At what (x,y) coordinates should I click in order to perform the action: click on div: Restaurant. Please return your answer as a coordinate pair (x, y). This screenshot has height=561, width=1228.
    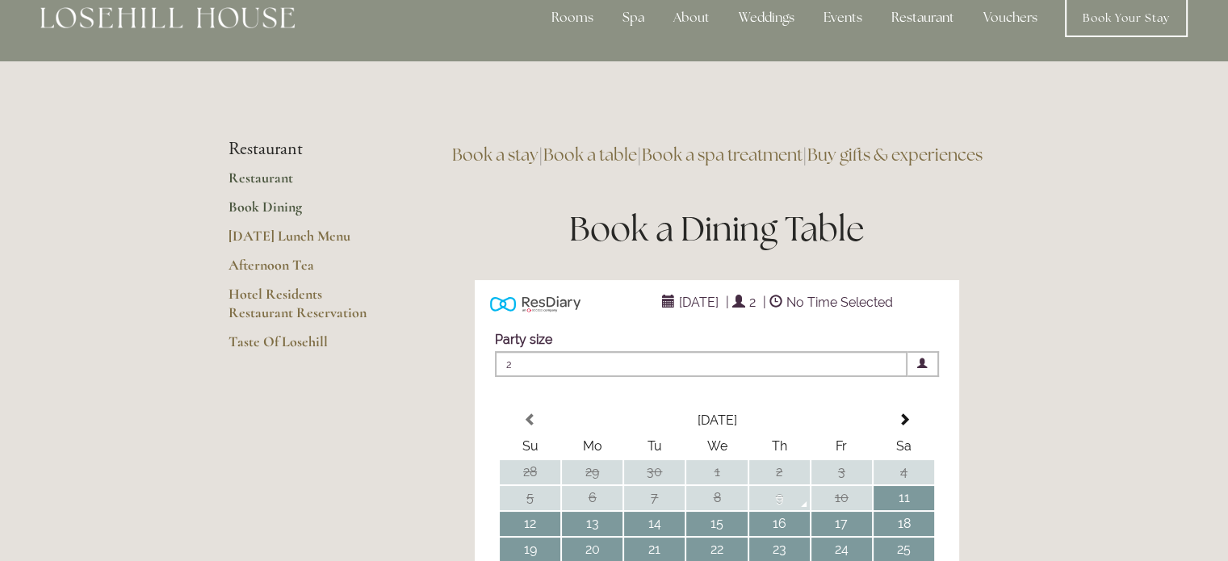
    Looking at the image, I should click on (923, 18).